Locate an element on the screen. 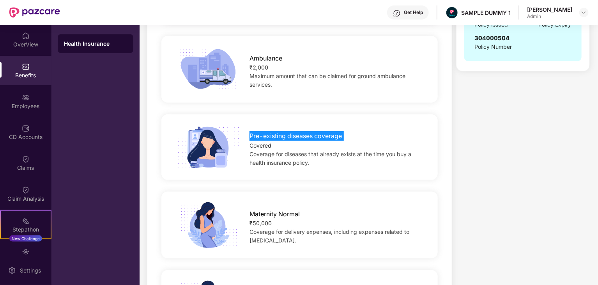 This screenshot has height=285, width=598. img: svg+xml;base64,PHN2ZyBpZD0iRW5kb3JzZW1lbnRzIiB4bWxucz0iaHR0cDovL3d3dy53My5vcmcvMjAwMC9zdmciIHdpZH... is located at coordinates (26, 252).